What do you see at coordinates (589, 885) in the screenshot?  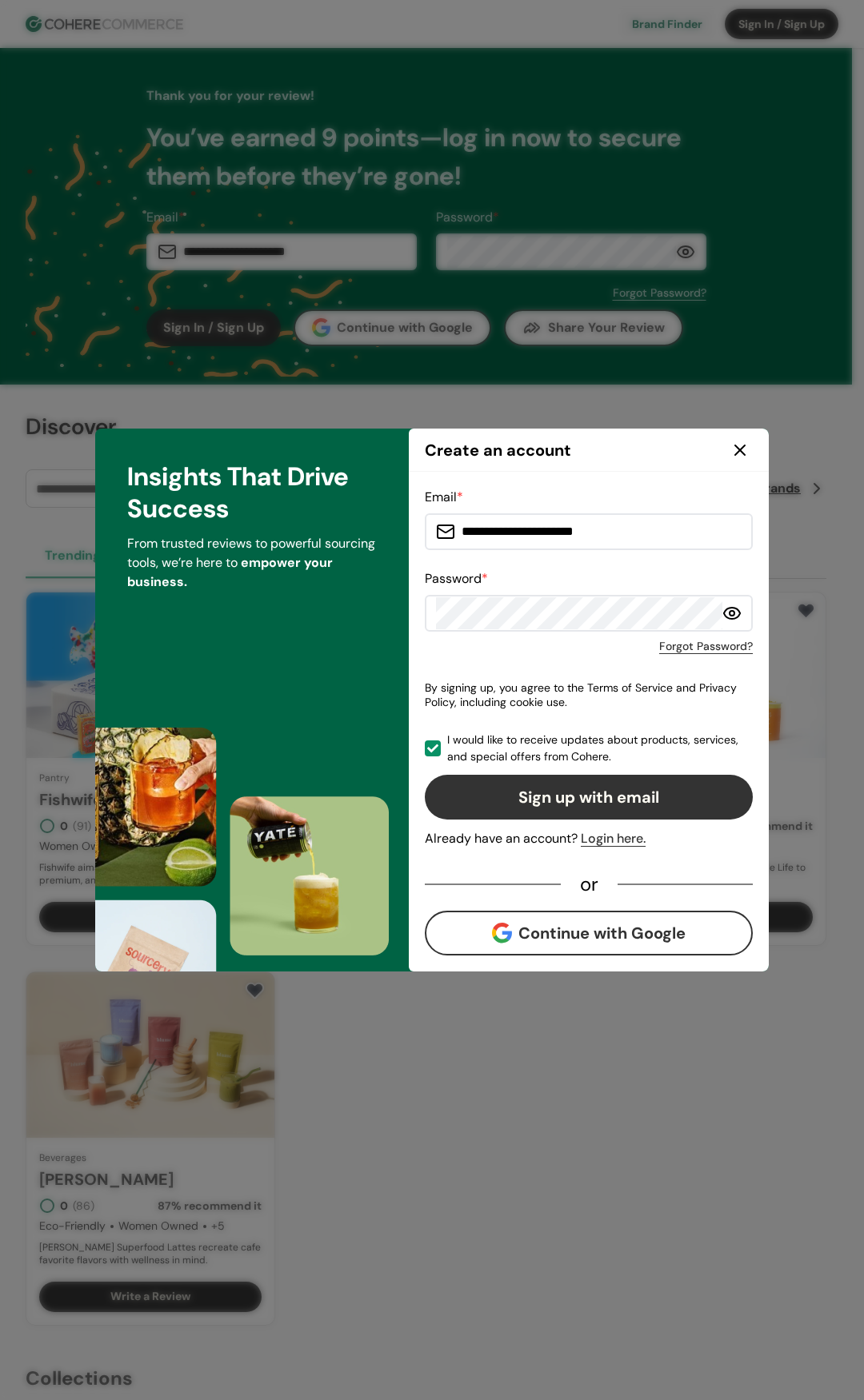 I see `div: or` at bounding box center [589, 885].